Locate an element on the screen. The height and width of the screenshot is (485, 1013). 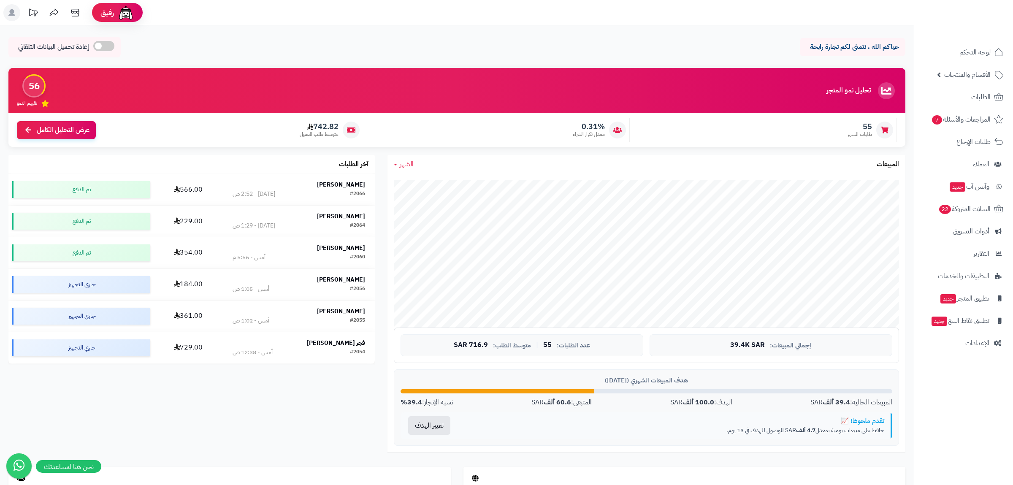
strong: 39.4% is located at coordinates (411, 402).